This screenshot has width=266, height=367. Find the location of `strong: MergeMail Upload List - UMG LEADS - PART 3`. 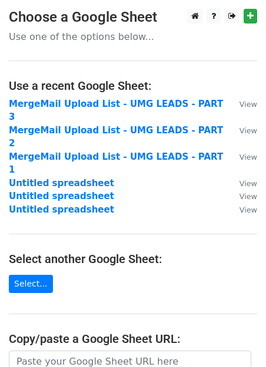

strong: MergeMail Upload List - UMG LEADS - PART 3 is located at coordinates (116, 110).